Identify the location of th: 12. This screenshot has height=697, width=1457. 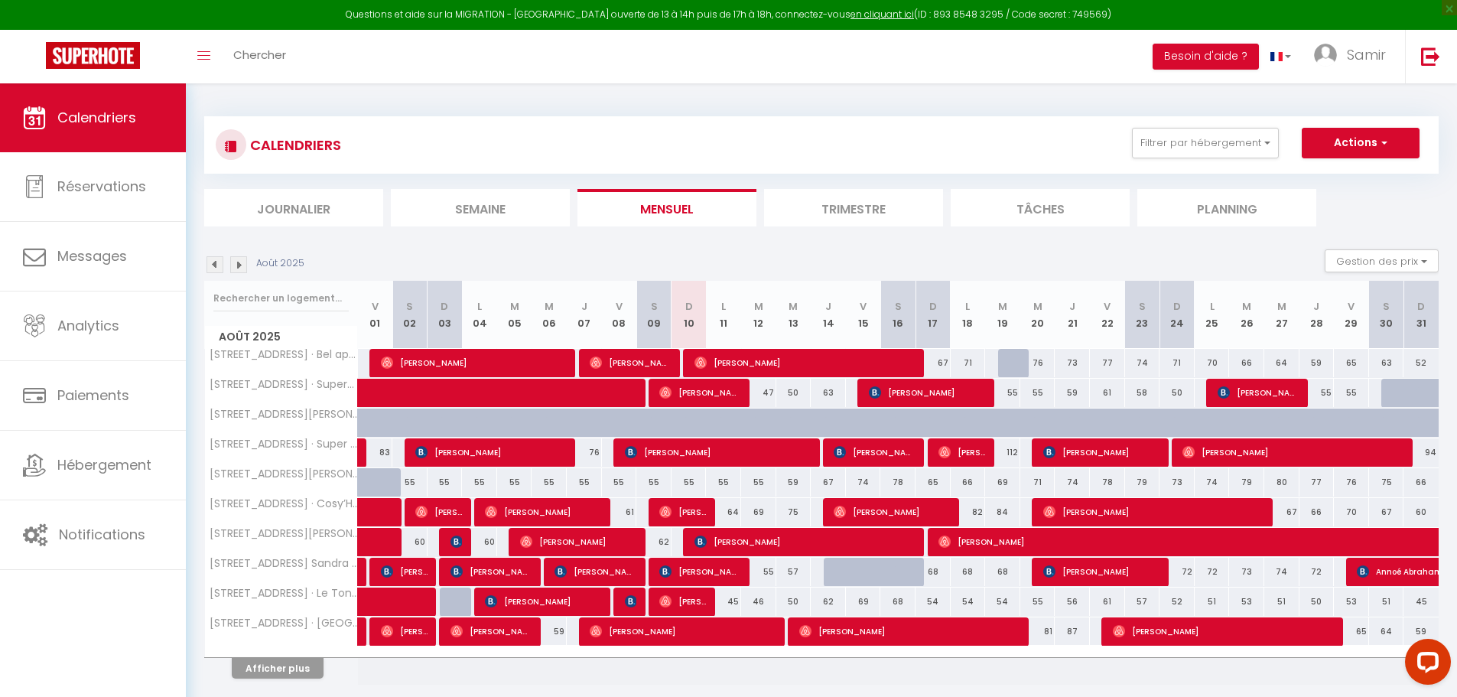
(759, 314).